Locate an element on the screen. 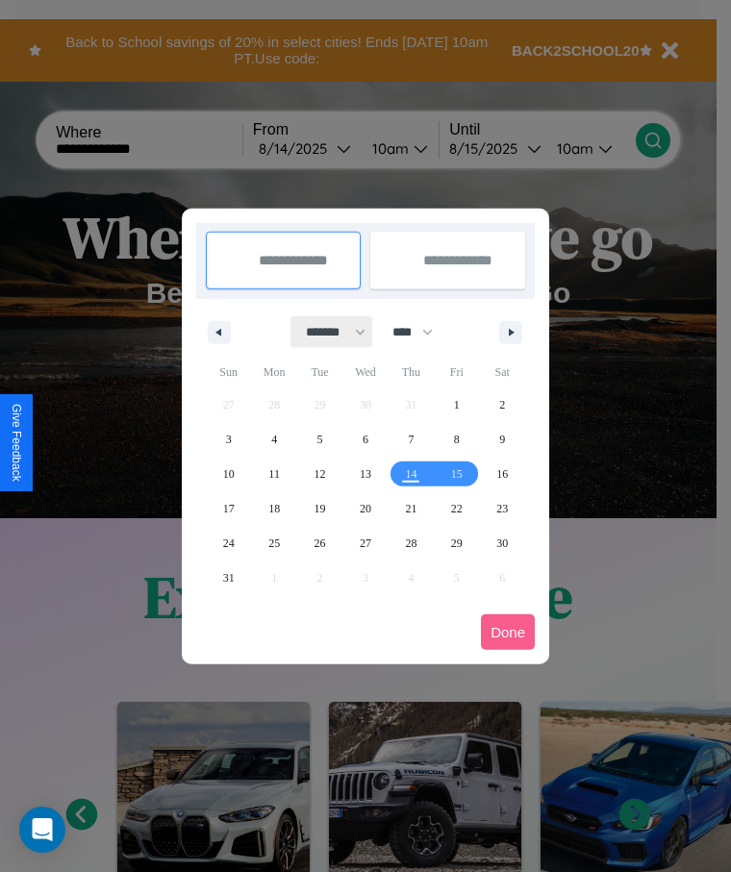  button: 15 is located at coordinates (456, 474).